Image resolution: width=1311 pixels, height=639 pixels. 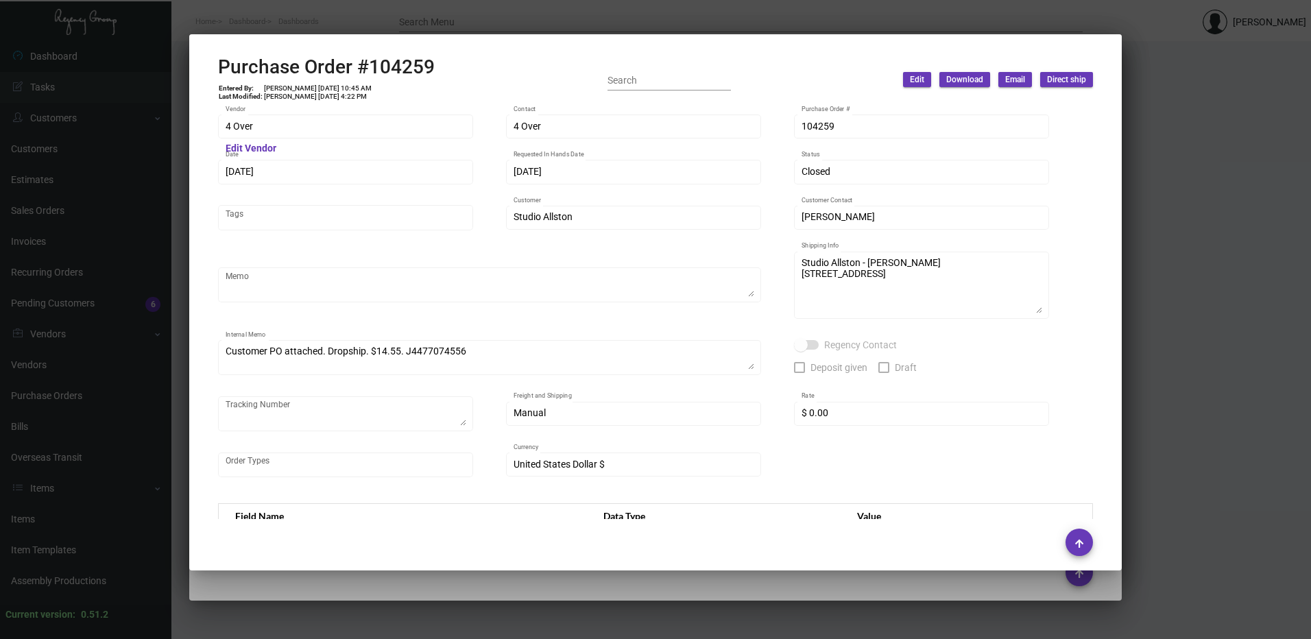 I want to click on mat-hint: Edit Vendor, so click(x=251, y=149).